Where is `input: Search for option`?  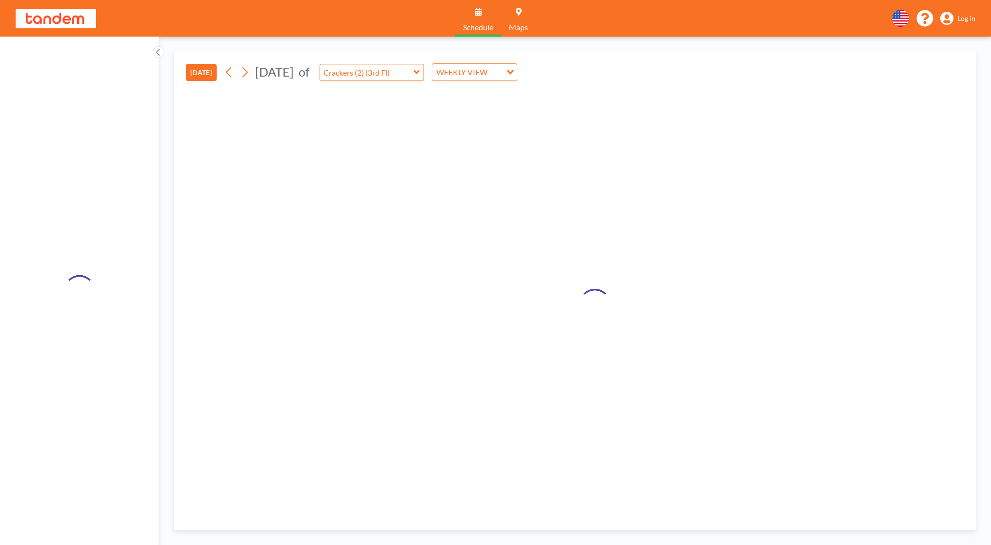 input: Search for option is located at coordinates (495, 72).